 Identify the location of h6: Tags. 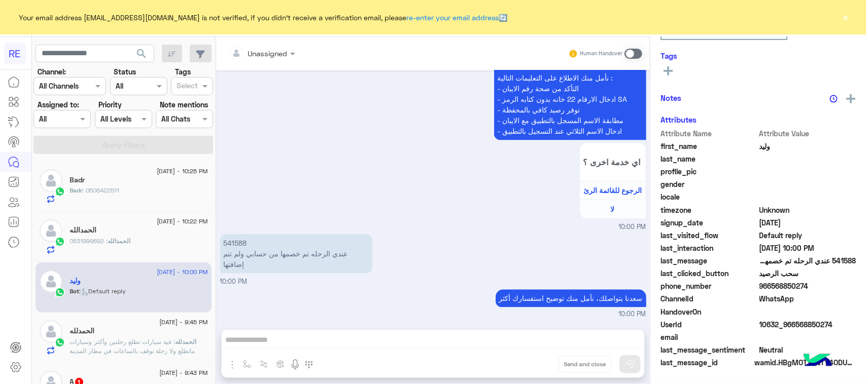
(758, 56).